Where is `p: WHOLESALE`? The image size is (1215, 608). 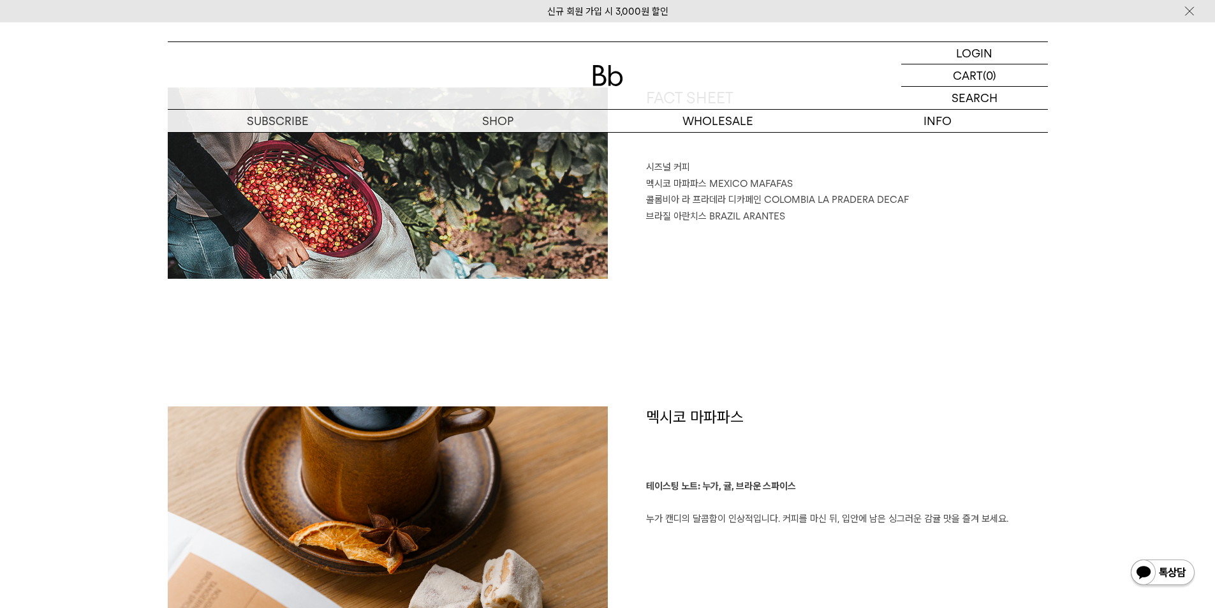
p: WHOLESALE is located at coordinates (717, 121).